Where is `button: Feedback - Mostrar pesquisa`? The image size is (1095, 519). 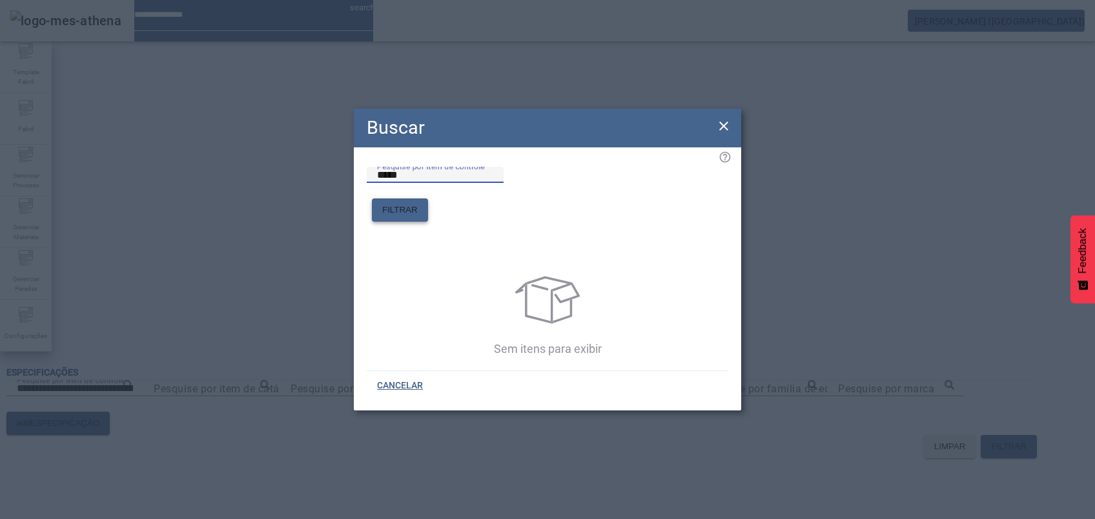 button: Feedback - Mostrar pesquisa is located at coordinates (1083, 259).